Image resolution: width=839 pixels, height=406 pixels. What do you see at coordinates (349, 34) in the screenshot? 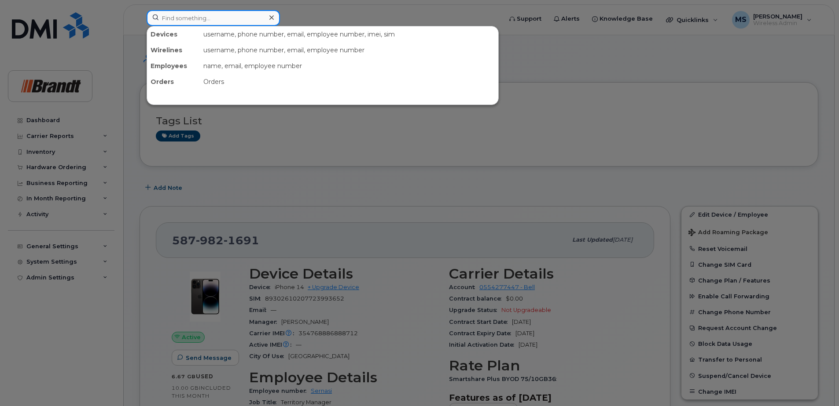
I see `div: username, phone number, email, employee number, imei, sim` at bounding box center [349, 34].